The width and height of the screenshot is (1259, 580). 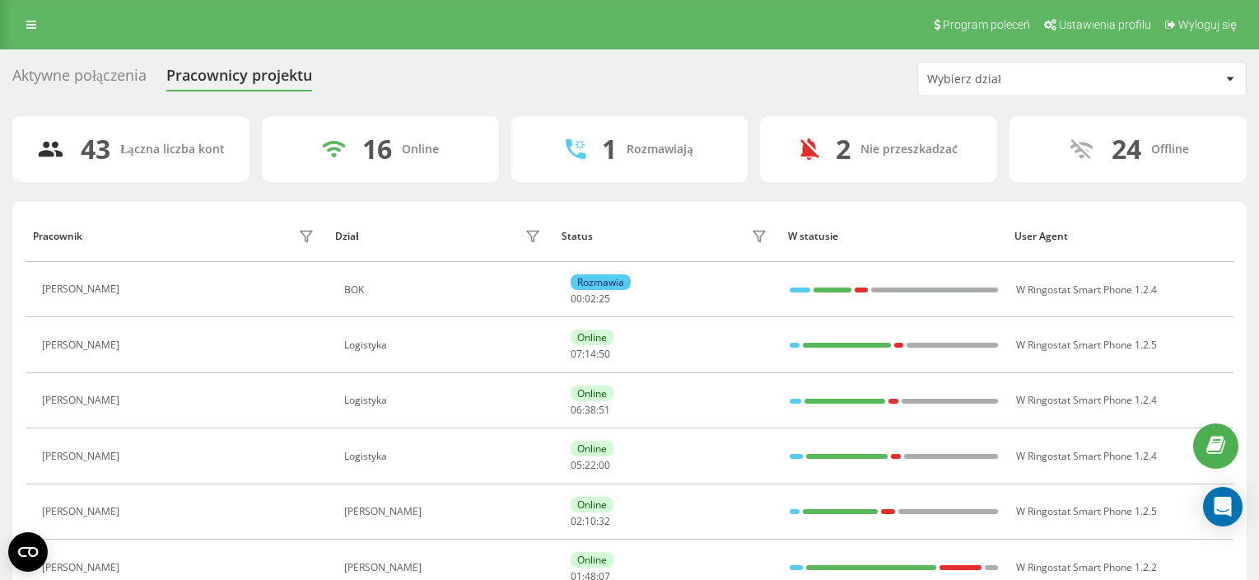 What do you see at coordinates (377, 149) in the screenshot?
I see `div: 16` at bounding box center [377, 149].